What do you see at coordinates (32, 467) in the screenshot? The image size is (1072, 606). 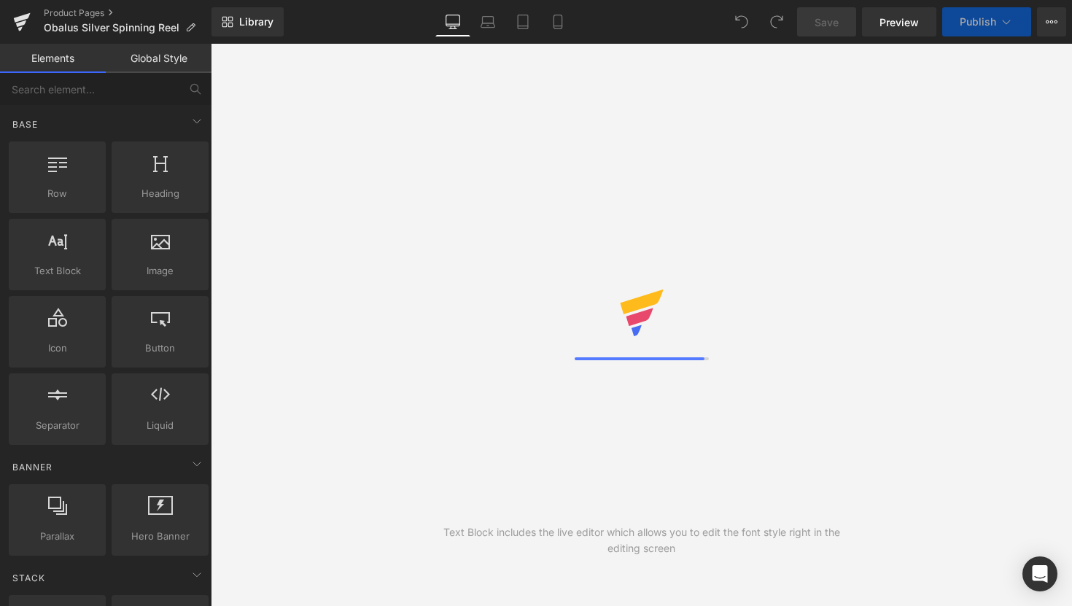 I see `span: Banner` at bounding box center [32, 467].